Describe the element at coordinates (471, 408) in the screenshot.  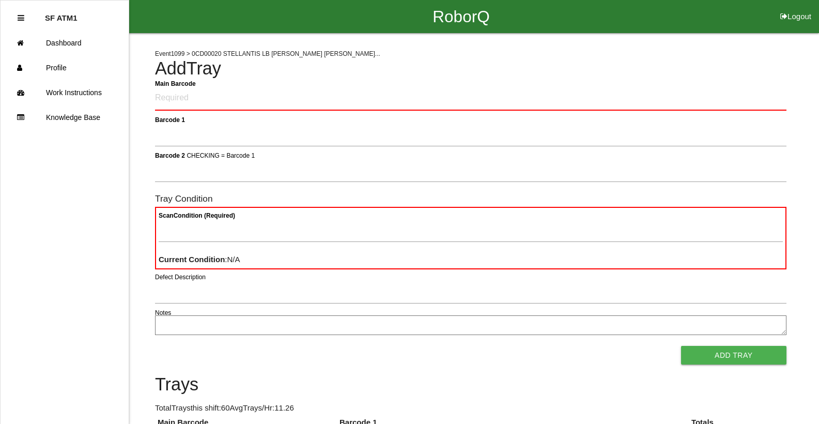
I see `p: Total Trays this shift: 60 Avg Trays /Hr: 11.26` at that location.